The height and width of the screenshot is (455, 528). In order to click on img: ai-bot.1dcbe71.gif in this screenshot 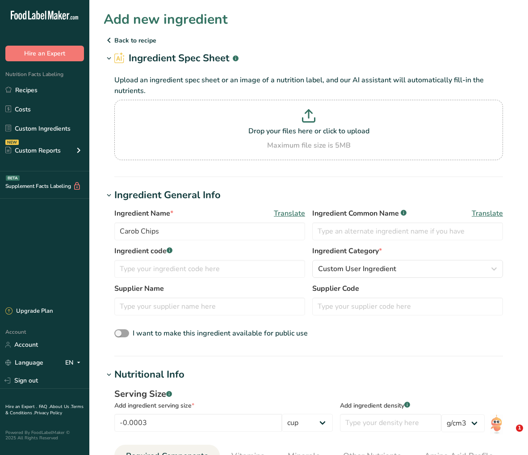, I will do `click(497, 424)`.